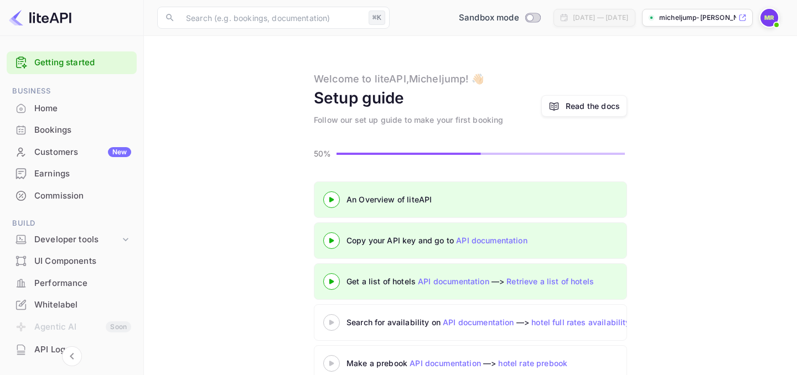  What do you see at coordinates (499, 18) in the screenshot?
I see `div: Switch to Production mode` at bounding box center [499, 18].